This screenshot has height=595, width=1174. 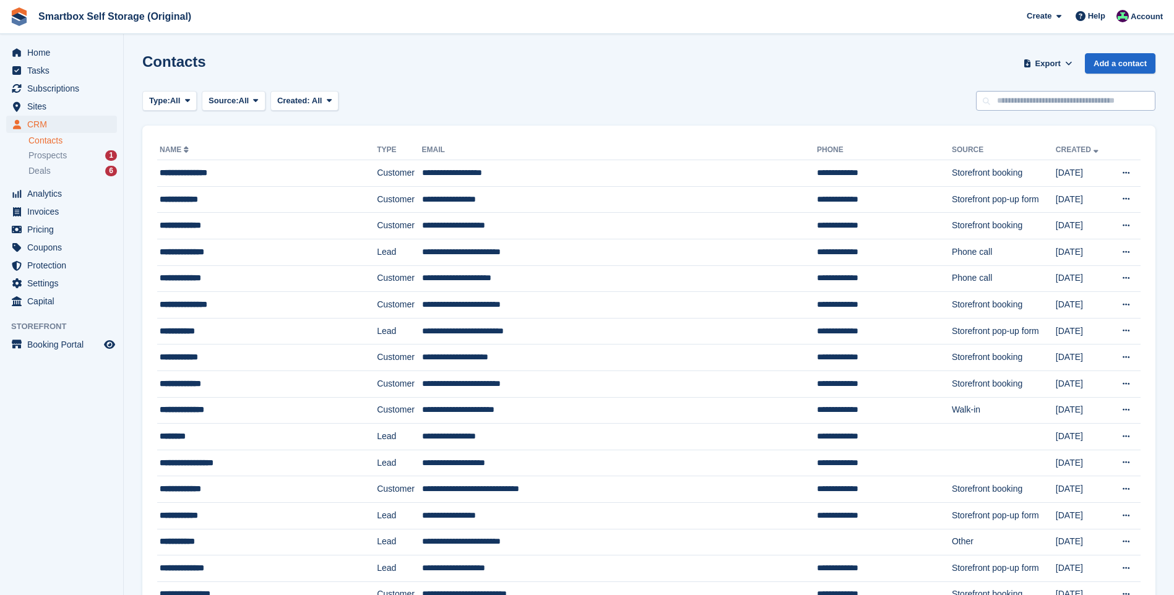 What do you see at coordinates (111, 155) in the screenshot?
I see `div: 1` at bounding box center [111, 155].